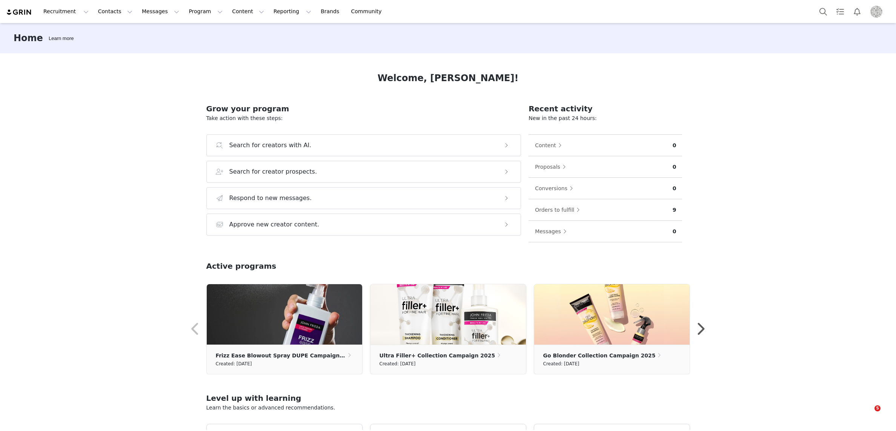 This screenshot has height=431, width=896. I want to click on button: Contacts, so click(115, 11).